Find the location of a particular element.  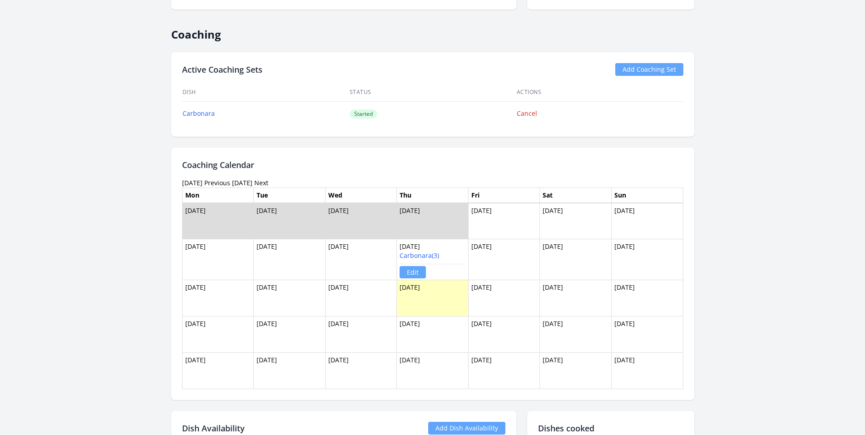

th: Sun is located at coordinates (647, 195).